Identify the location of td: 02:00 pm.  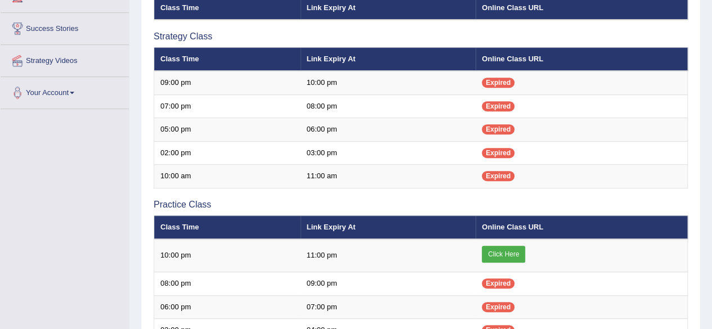
(227, 153).